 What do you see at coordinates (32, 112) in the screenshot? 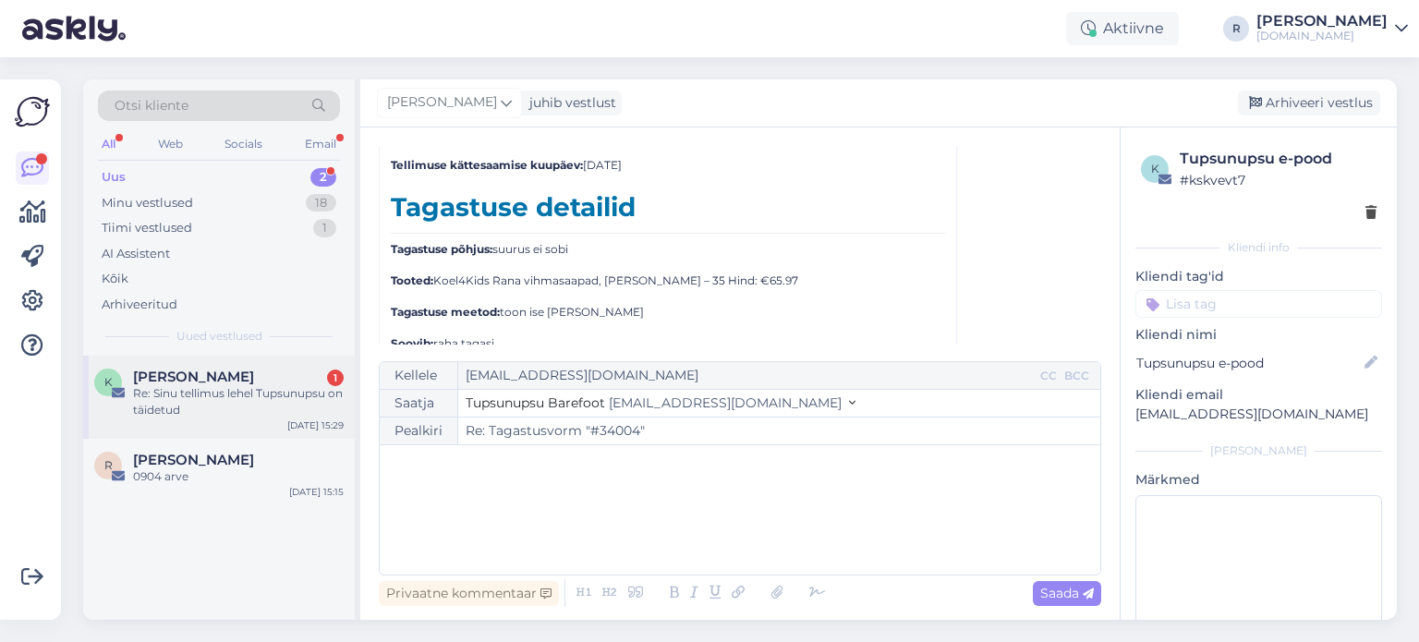
I see `img: Askly Logo` at bounding box center [32, 112].